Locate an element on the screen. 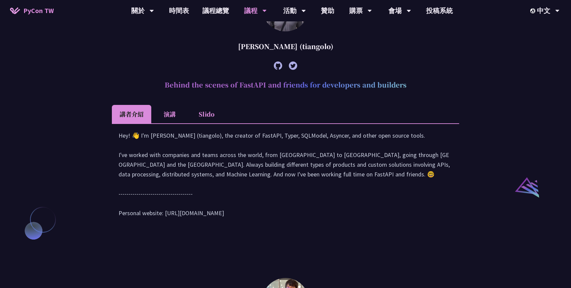  li: Slido is located at coordinates (206, 114).